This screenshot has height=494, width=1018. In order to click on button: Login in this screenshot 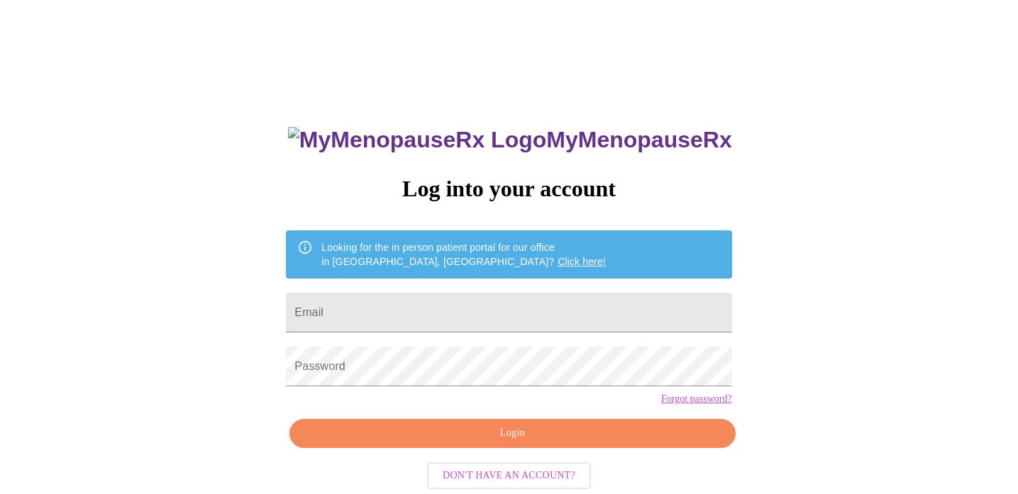, I will do `click(512, 433)`.